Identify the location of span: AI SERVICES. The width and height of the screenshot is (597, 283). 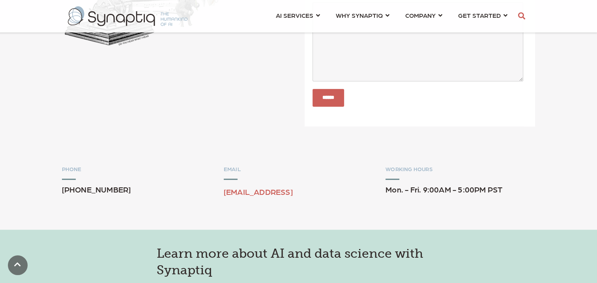
(294, 15).